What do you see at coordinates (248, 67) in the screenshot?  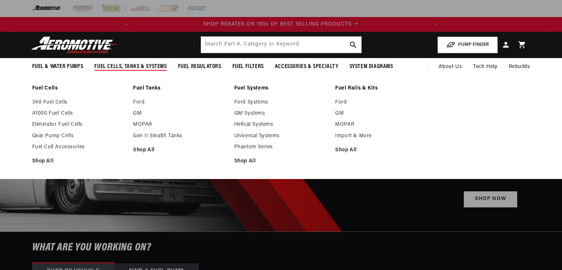 I see `span: Fuel Filters` at bounding box center [248, 67].